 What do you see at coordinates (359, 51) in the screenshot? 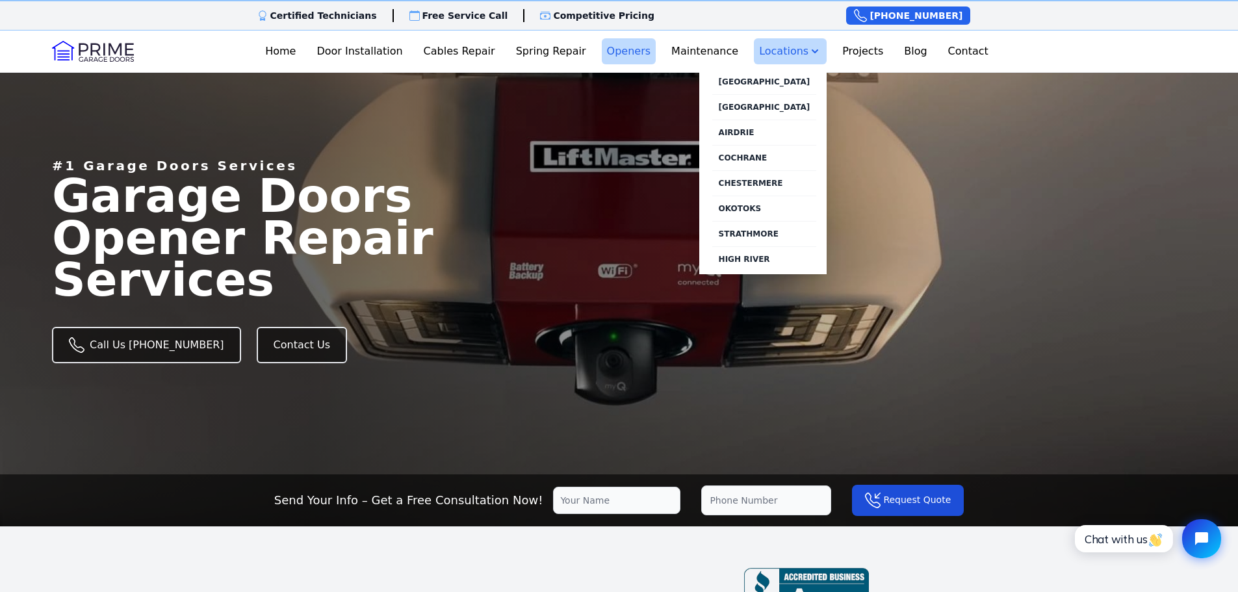
I see `a: Door Installation` at bounding box center [359, 51].